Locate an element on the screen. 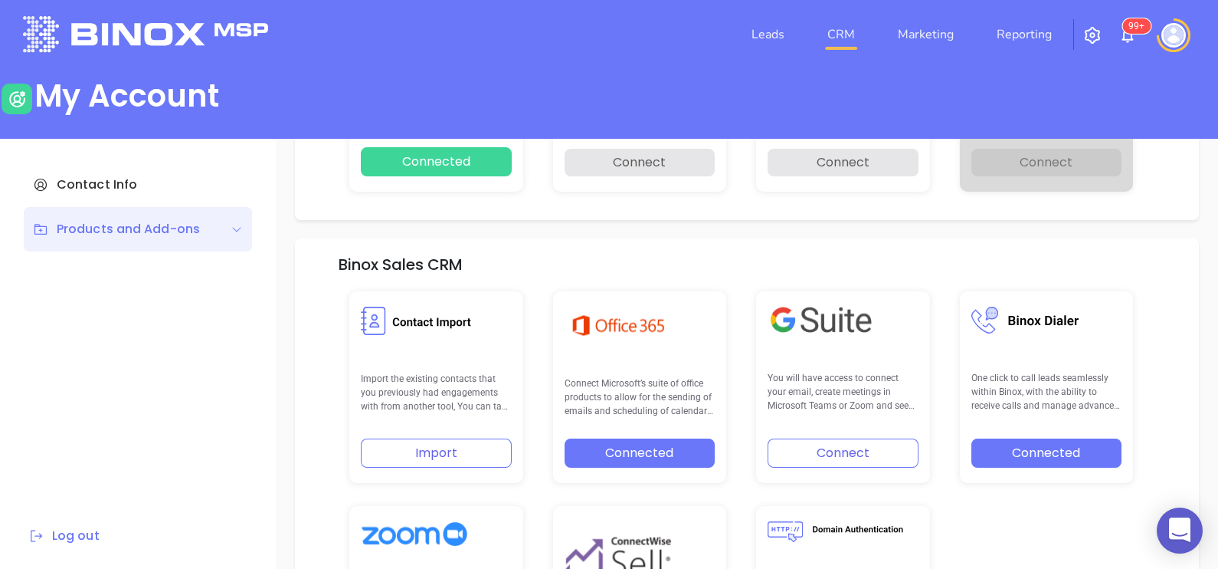 The width and height of the screenshot is (1218, 569). img: logo is located at coordinates (146, 34).